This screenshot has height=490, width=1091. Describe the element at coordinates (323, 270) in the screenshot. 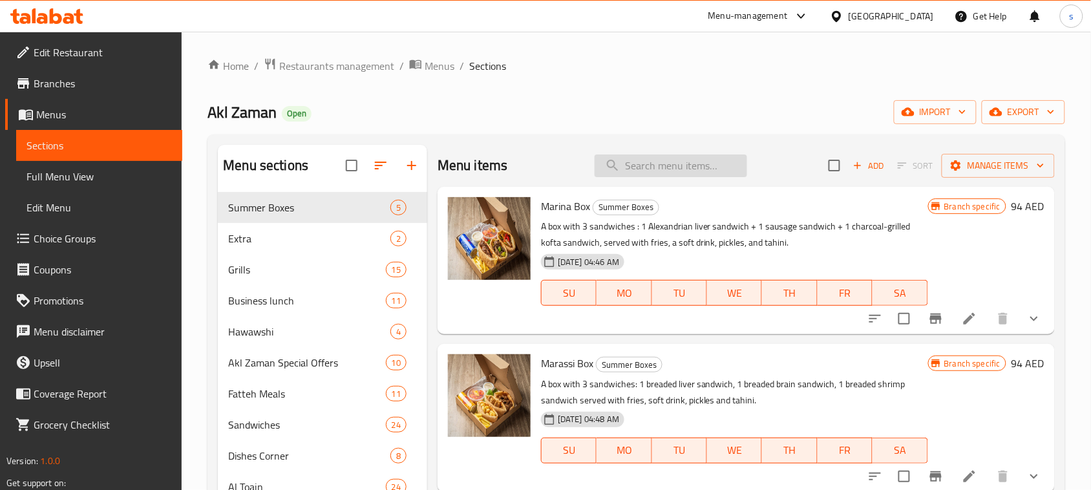

I see `div: Grills15` at that location.